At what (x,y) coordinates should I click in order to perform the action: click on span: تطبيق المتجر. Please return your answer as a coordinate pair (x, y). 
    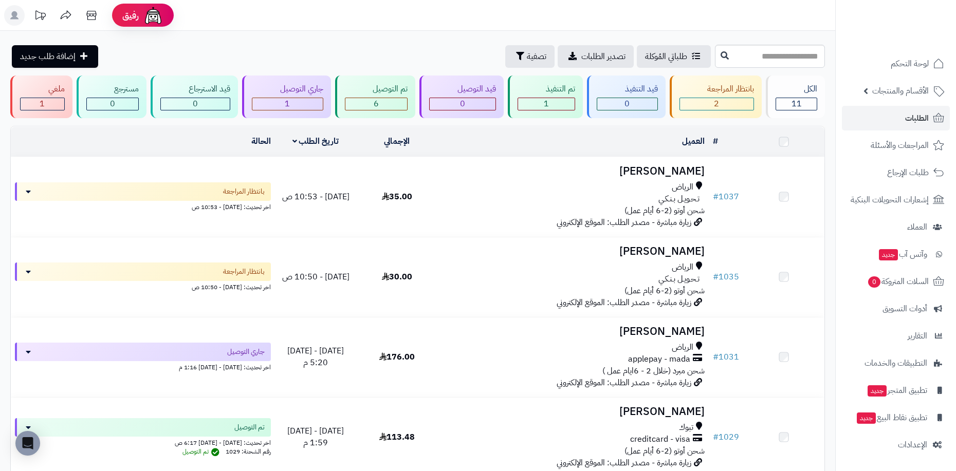
    Looking at the image, I should click on (897, 391).